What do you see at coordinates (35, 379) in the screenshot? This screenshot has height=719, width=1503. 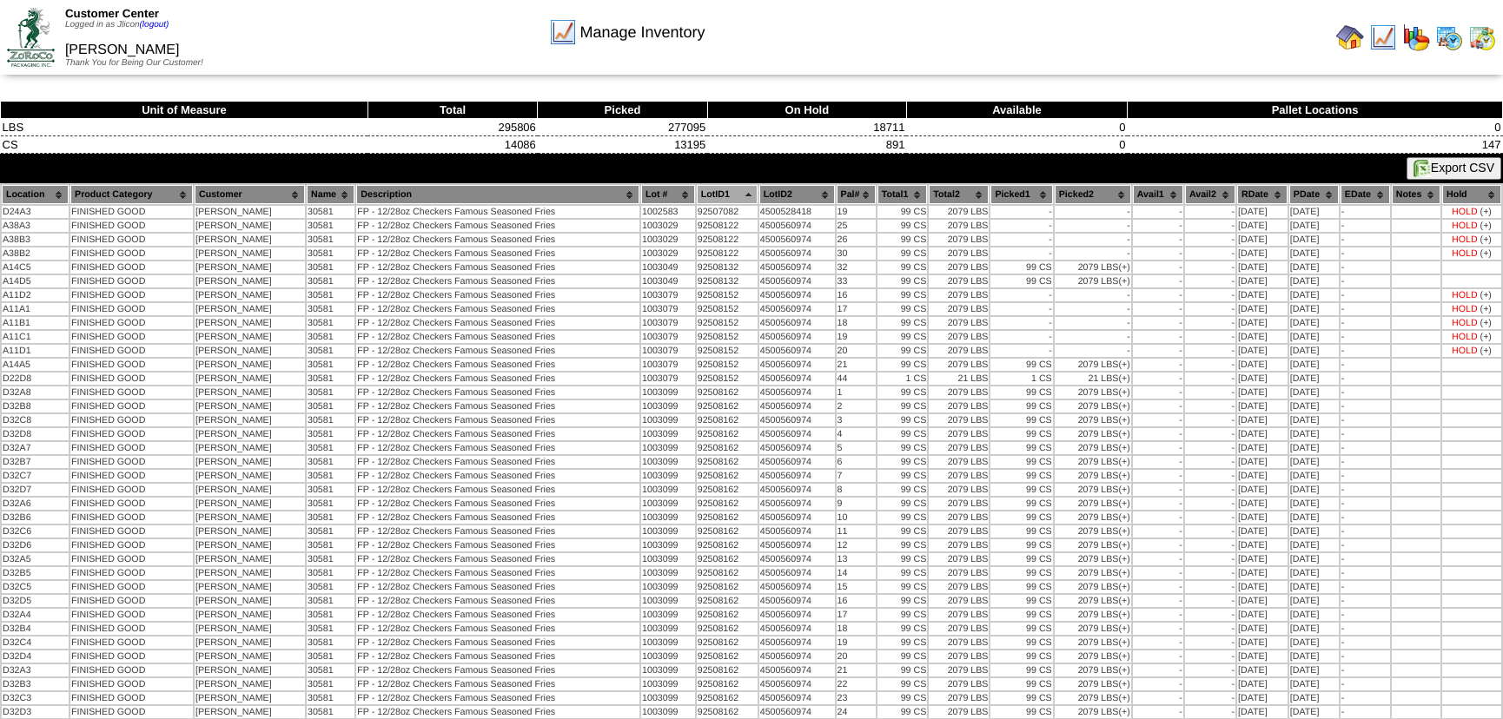 I see `td: D22D8` at bounding box center [35, 379].